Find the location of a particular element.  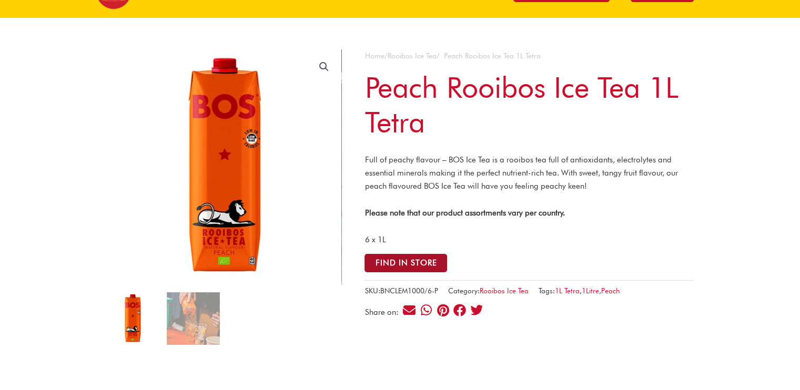

div: Share on pinterest is located at coordinates (443, 310).